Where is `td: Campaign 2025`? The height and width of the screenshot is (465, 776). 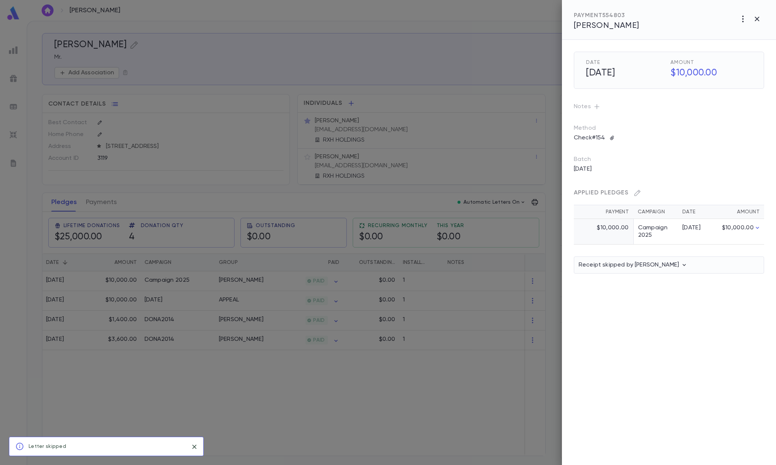 td: Campaign 2025 is located at coordinates (656, 232).